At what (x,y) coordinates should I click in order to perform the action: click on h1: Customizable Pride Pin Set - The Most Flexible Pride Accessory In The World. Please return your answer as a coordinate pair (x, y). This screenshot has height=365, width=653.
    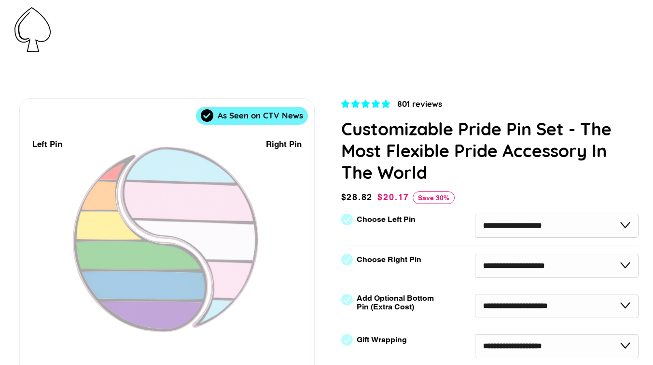
    Looking at the image, I should click on (490, 150).